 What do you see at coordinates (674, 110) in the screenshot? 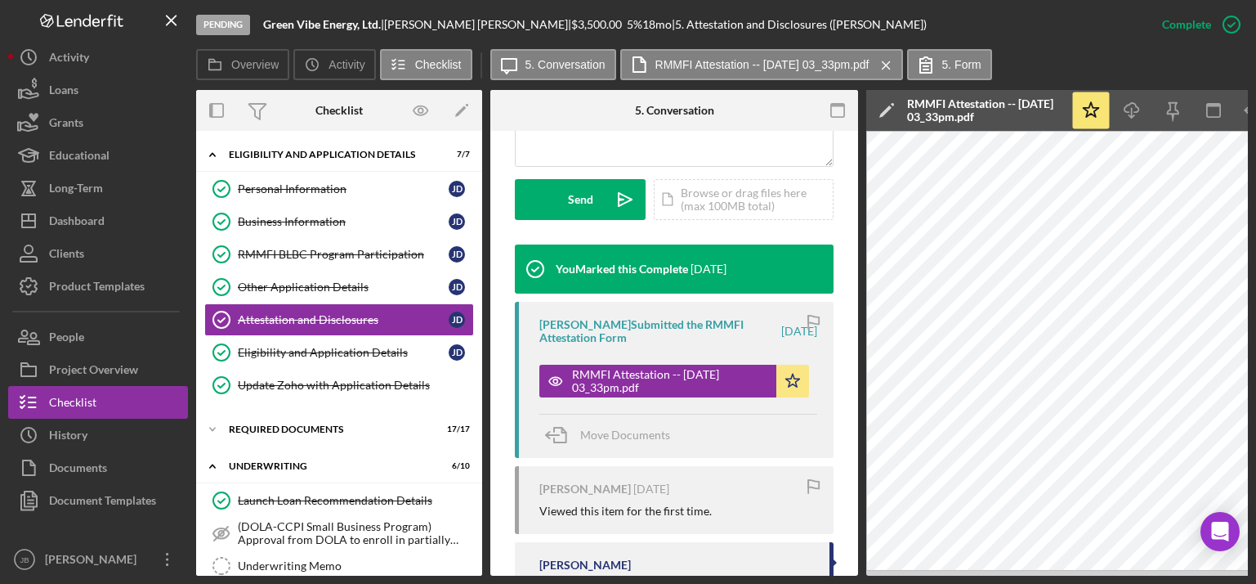
I see `div: 5. Conversation` at bounding box center [674, 110].